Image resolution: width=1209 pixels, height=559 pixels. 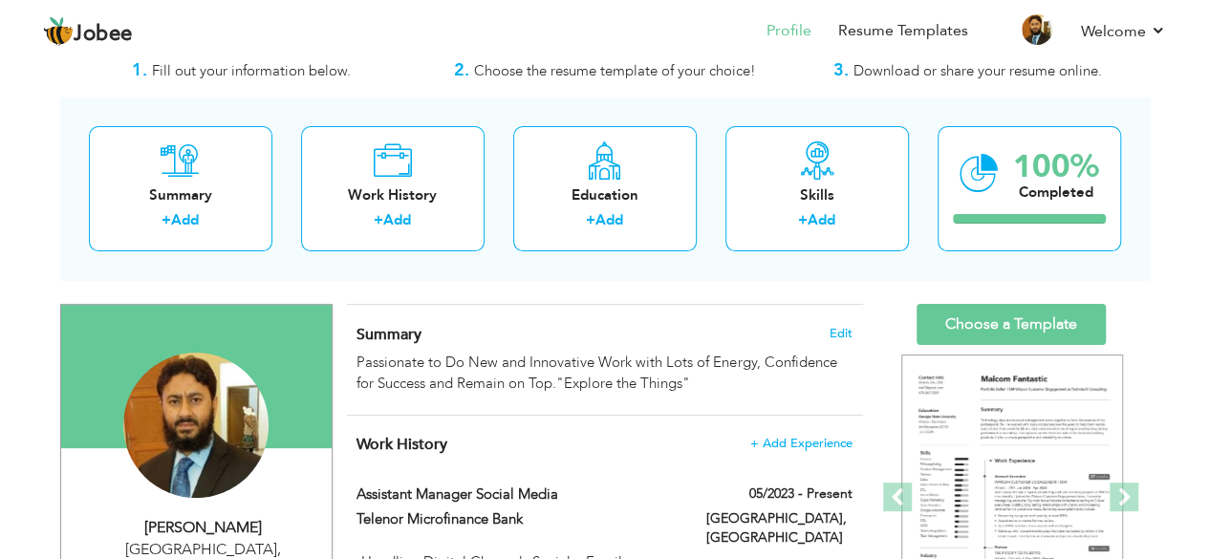 What do you see at coordinates (517, 519) in the screenshot?
I see `label: Telenor Microfinance Bank` at bounding box center [517, 519].